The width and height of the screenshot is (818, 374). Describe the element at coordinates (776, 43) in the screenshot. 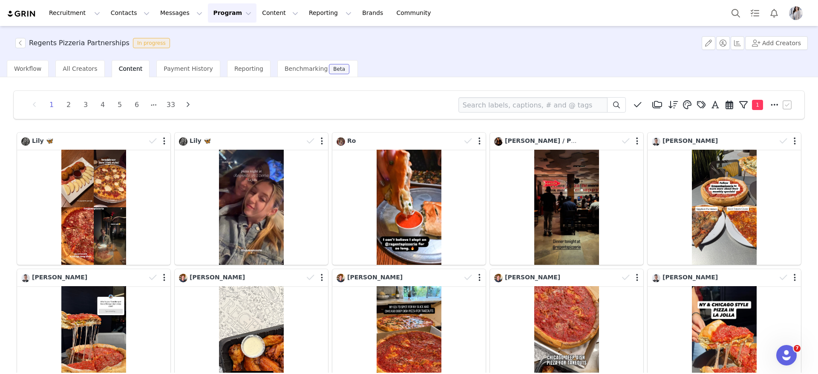

I see `button: Add Creators` at that location.